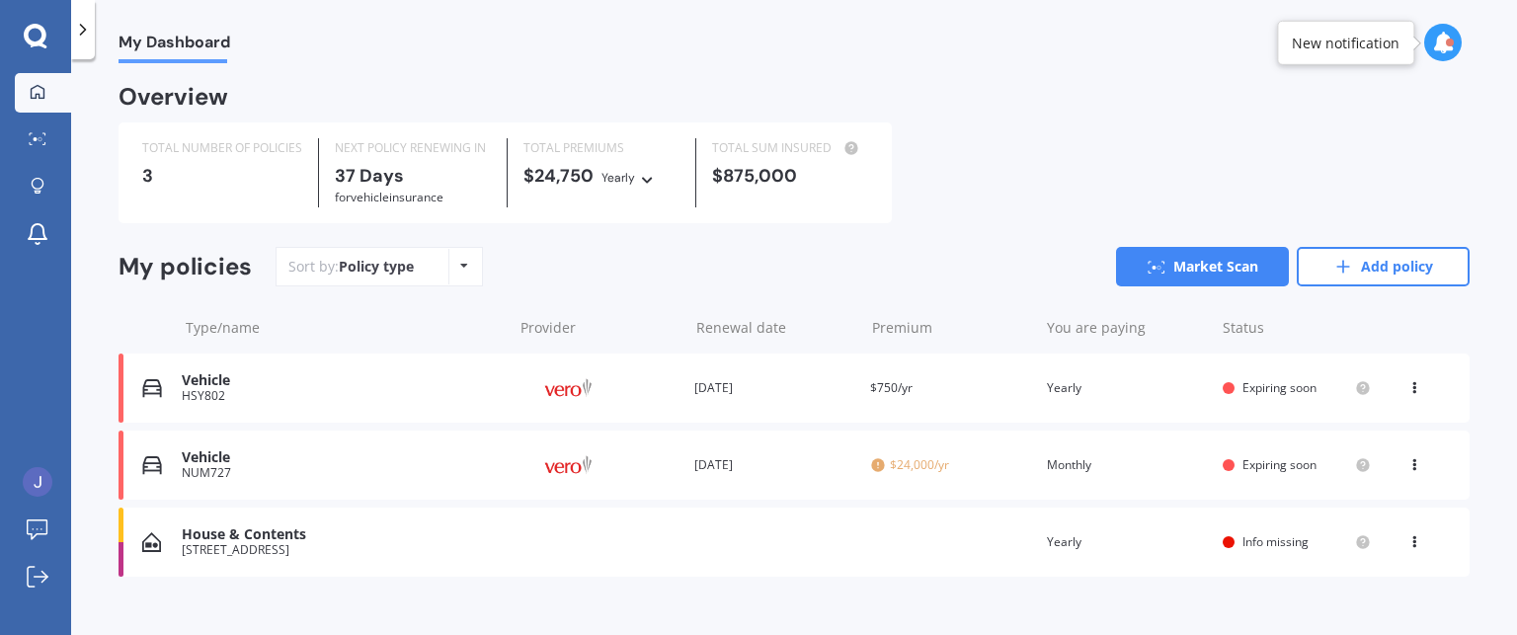 The image size is (1517, 635). Describe the element at coordinates (151, 542) in the screenshot. I see `img: House & Contents` at that location.